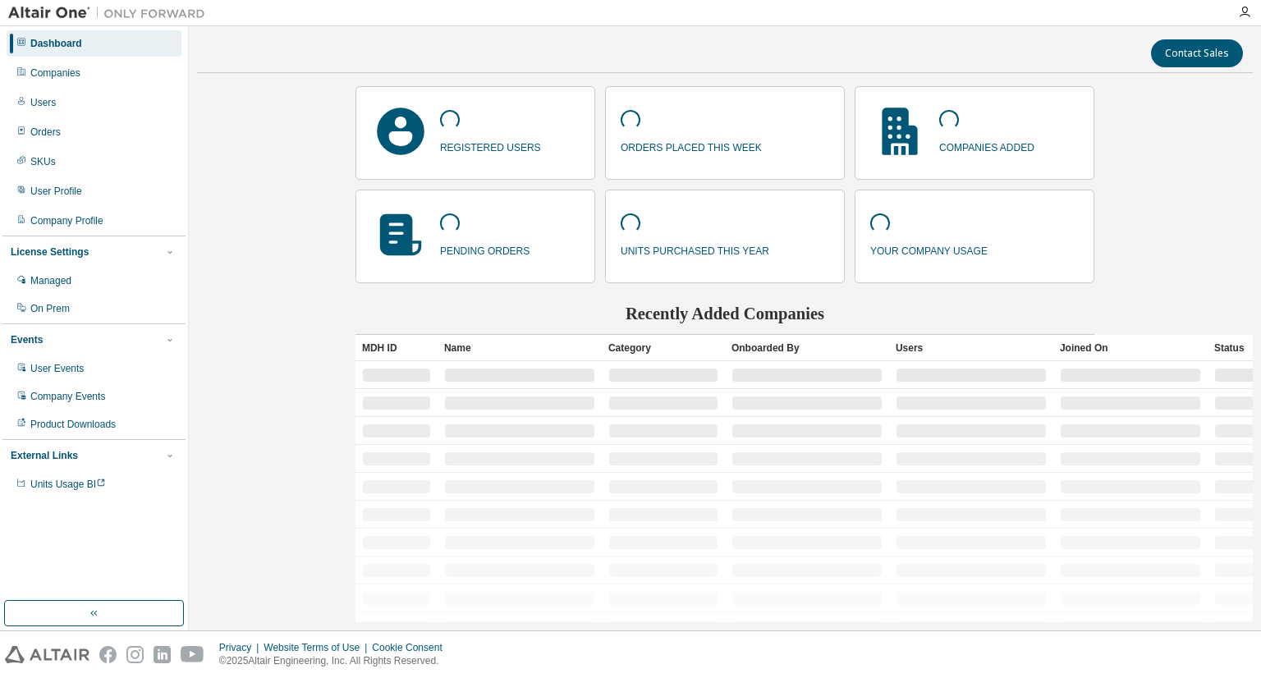  What do you see at coordinates (928, 249) in the screenshot?
I see `p: your company usage` at bounding box center [928, 249].